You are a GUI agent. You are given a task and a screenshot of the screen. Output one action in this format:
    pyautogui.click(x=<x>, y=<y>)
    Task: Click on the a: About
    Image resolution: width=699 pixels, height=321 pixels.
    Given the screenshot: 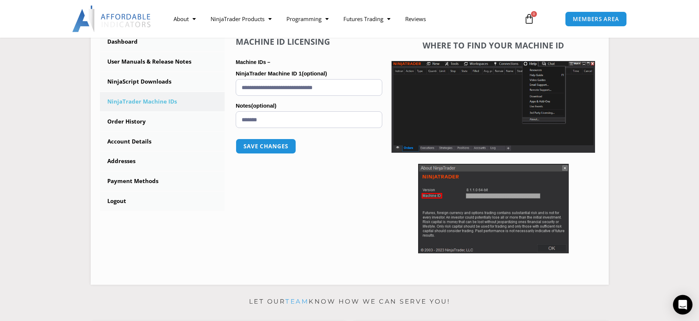 What is the action you would take?
    pyautogui.click(x=185, y=19)
    